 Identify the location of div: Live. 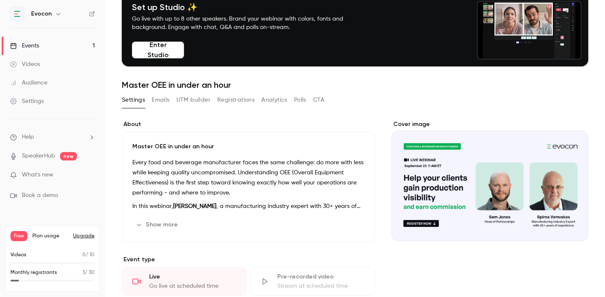
(193, 277).